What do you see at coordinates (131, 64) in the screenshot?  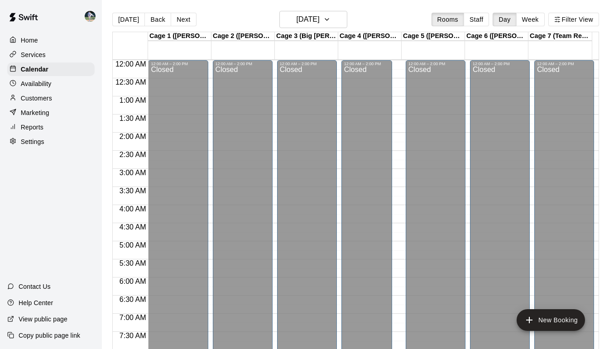 I see `span: 12:00 AM` at bounding box center [131, 64].